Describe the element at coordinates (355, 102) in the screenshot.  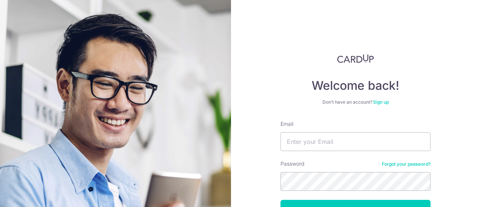
I see `div: Don’t have an account?` at that location.